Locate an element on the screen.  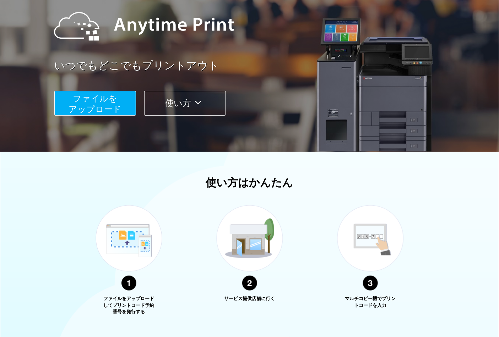
p: マルチコピー機でプリントコードを入力 is located at coordinates (370, 302).